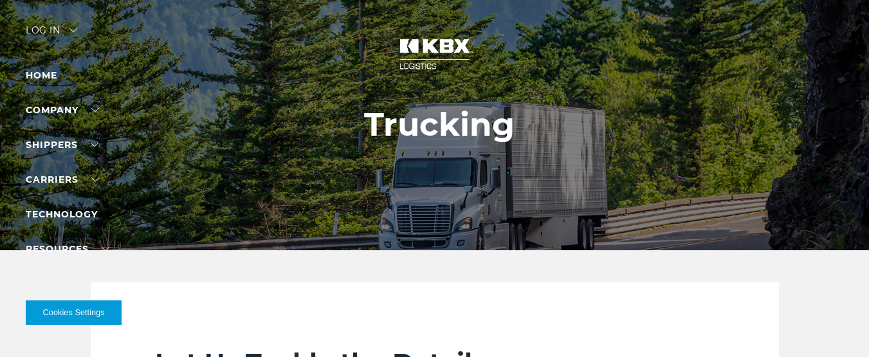 This screenshot has height=357, width=869. Describe the element at coordinates (440, 125) in the screenshot. I see `h1: Trucking` at that location.